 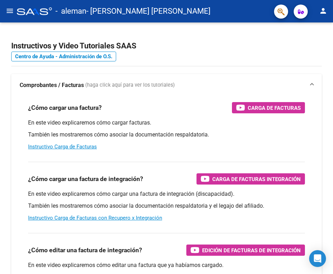 I want to click on mat-icon: person, so click(x=323, y=11).